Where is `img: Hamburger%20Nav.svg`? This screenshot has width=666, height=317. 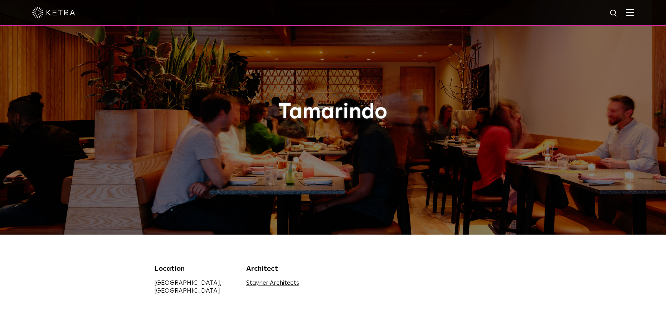 img: Hamburger%20Nav.svg is located at coordinates (630, 12).